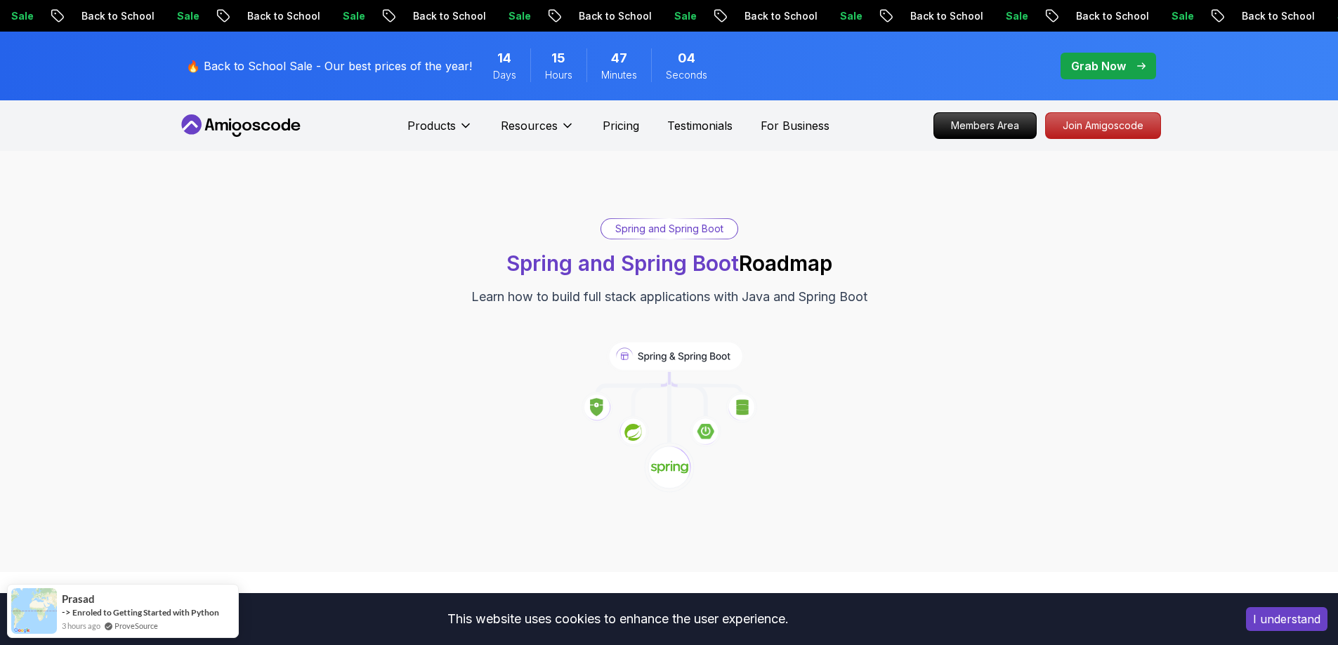 The width and height of the screenshot is (1338, 645). Describe the element at coordinates (145, 612) in the screenshot. I see `a: Enroled to Getting Started with Python` at that location.